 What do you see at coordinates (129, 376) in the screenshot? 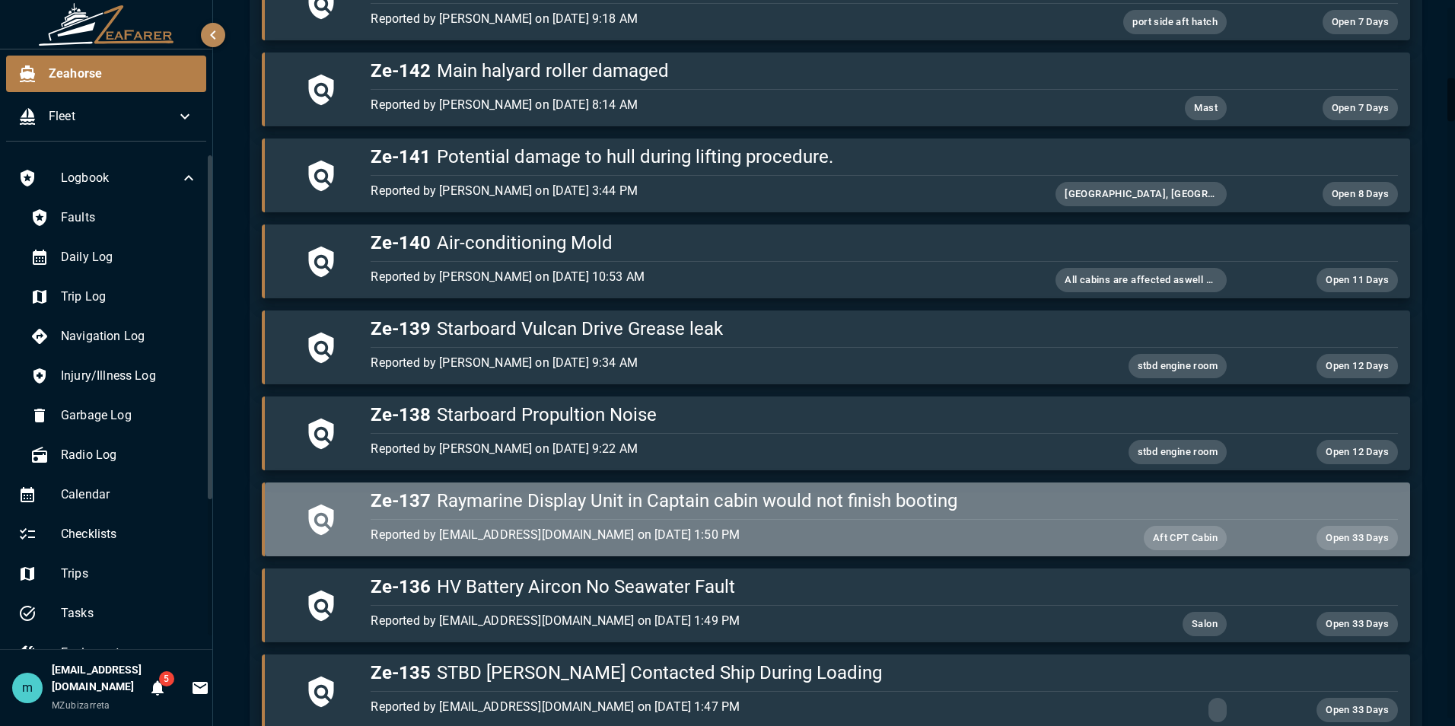
I see `span: Injury/Illness Log` at bounding box center [129, 376].